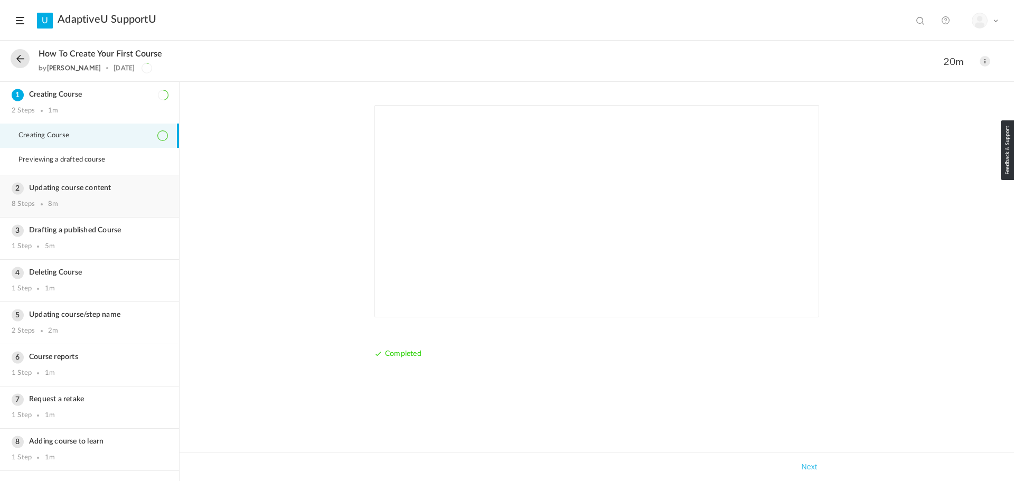 The width and height of the screenshot is (1014, 481). What do you see at coordinates (68, 160) in the screenshot?
I see `span: Previewing a drafted course` at bounding box center [68, 160].